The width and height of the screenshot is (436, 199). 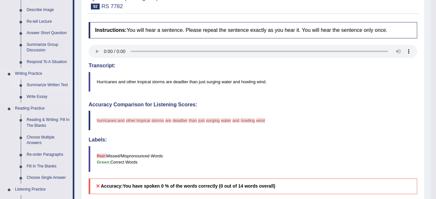 I want to click on span: deadlier, so click(x=180, y=120).